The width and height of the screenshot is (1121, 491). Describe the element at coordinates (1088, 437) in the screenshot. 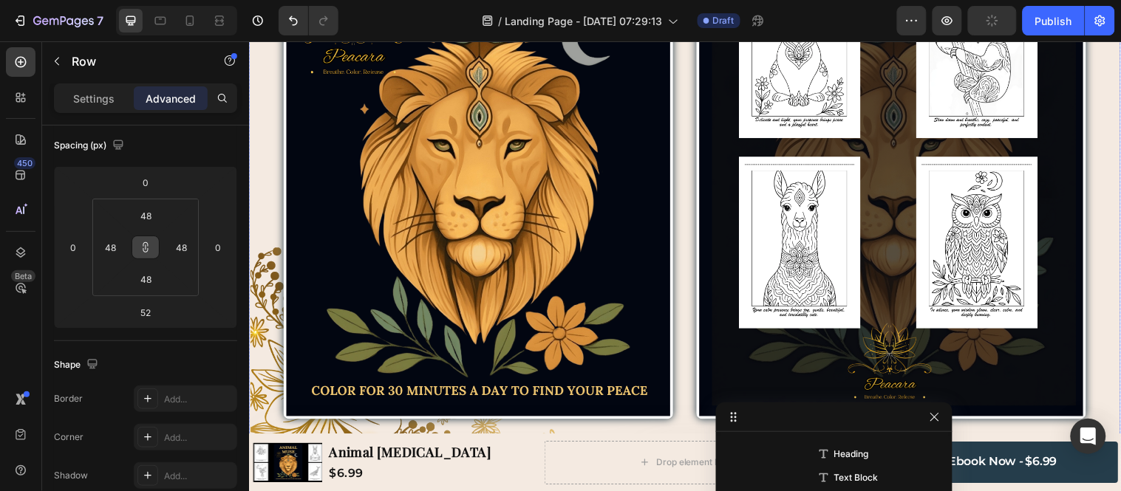

I see `div: Open Intercom Messenger` at that location.